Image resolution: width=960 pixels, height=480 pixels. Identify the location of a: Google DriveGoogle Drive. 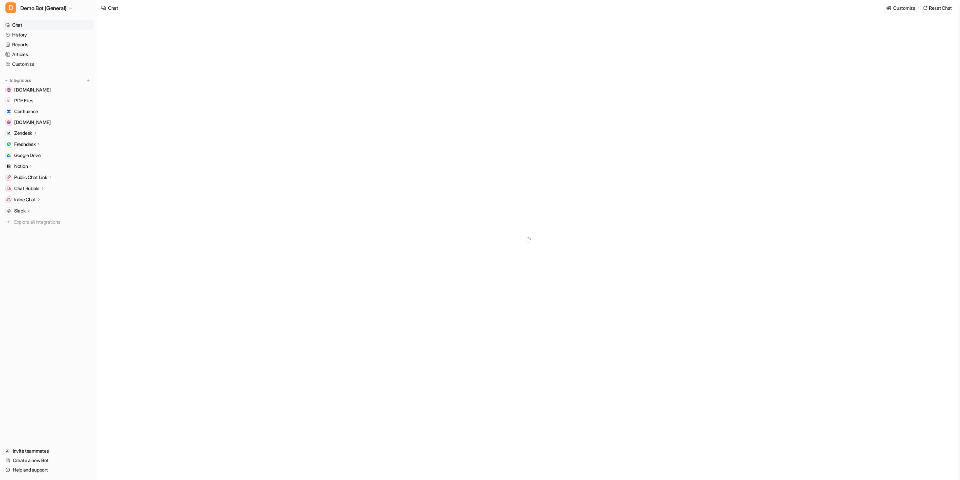
(48, 155).